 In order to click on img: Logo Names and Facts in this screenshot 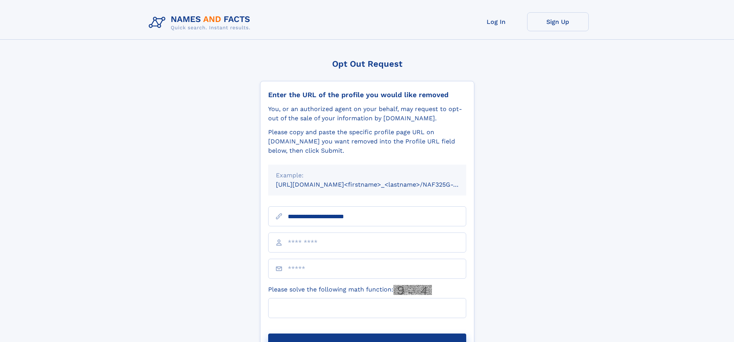, I will do `click(201, 23)`.